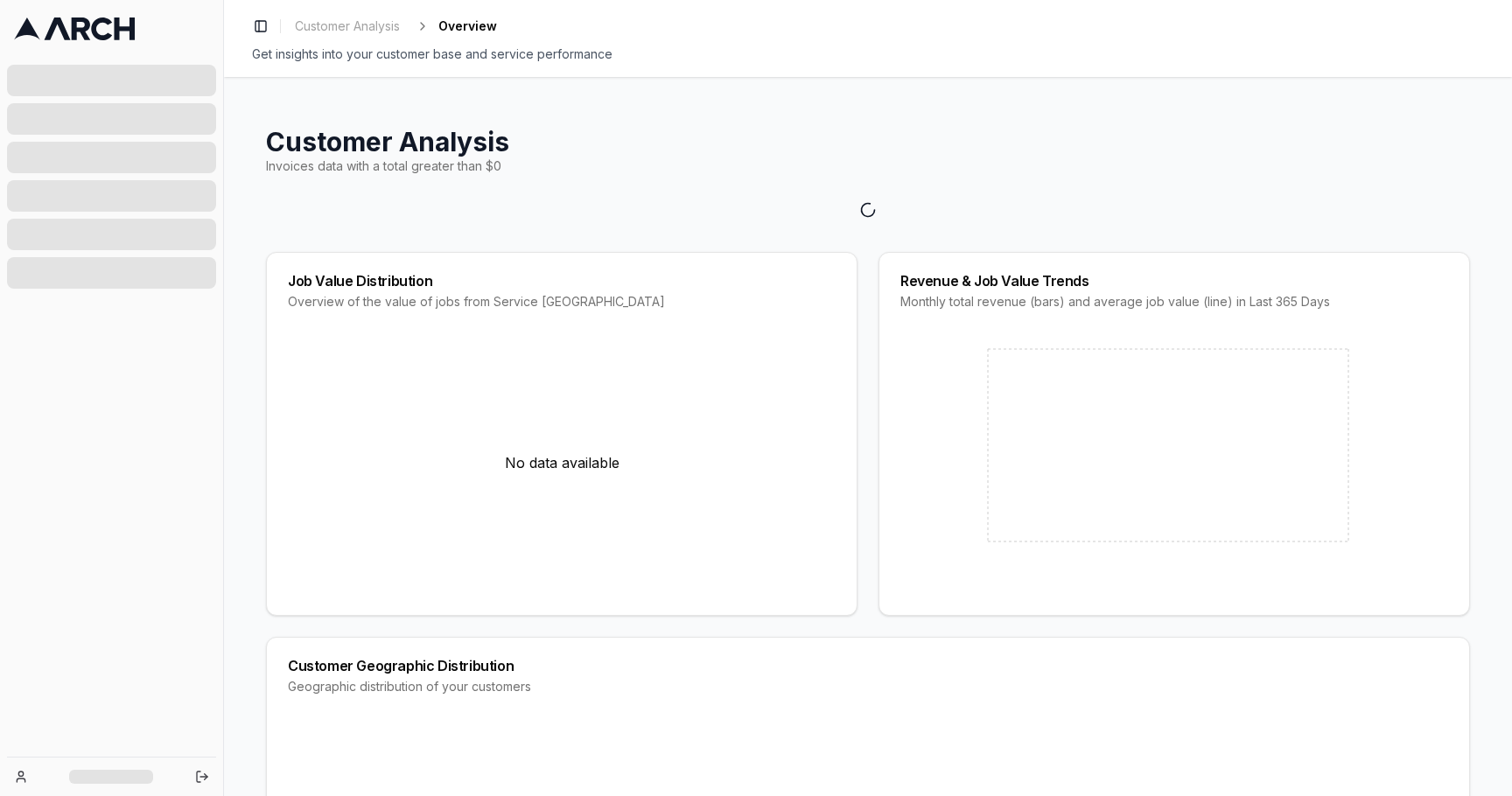  What do you see at coordinates (868, 55) in the screenshot?
I see `div: Get insights into your customer base and service performance` at bounding box center [868, 55].